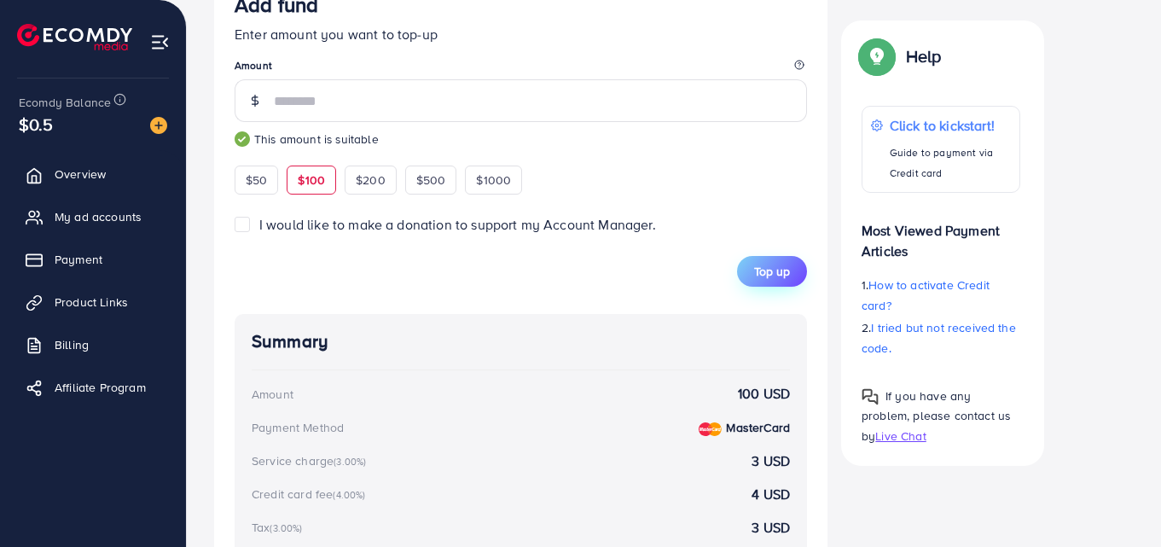  What do you see at coordinates (78, 259) in the screenshot?
I see `span: Payment` at bounding box center [78, 259].